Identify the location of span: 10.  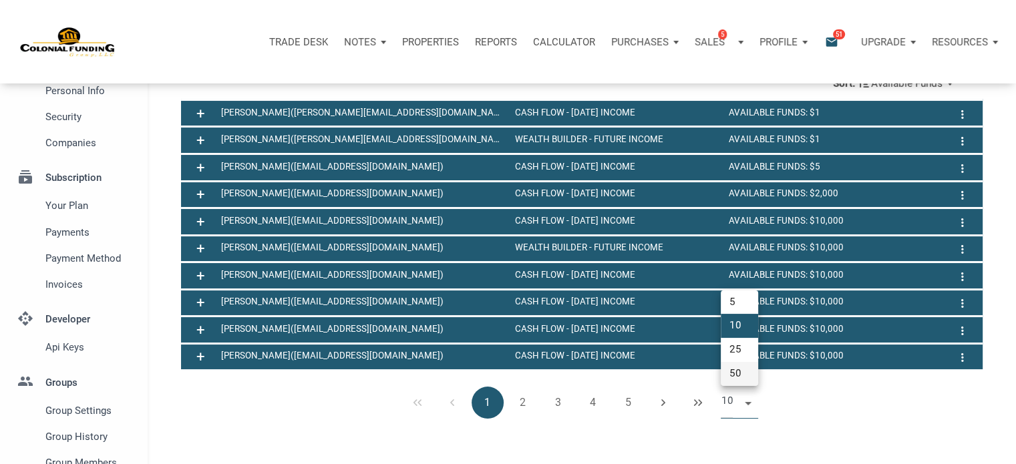
(727, 402).